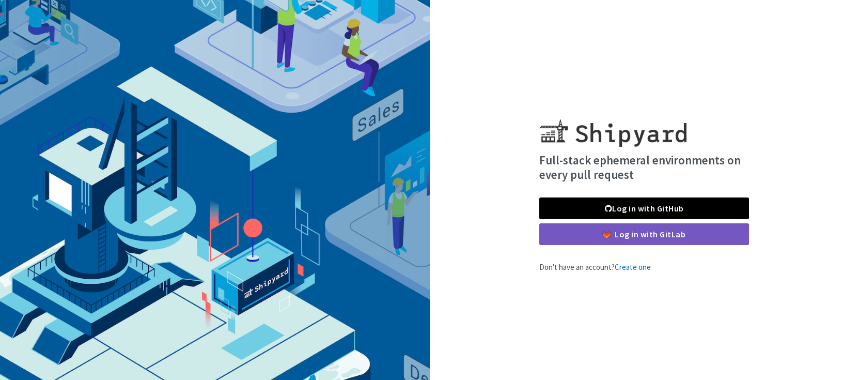 This screenshot has height=380, width=859. What do you see at coordinates (606, 234) in the screenshot?
I see `img: gitlab-color.svg` at bounding box center [606, 234].